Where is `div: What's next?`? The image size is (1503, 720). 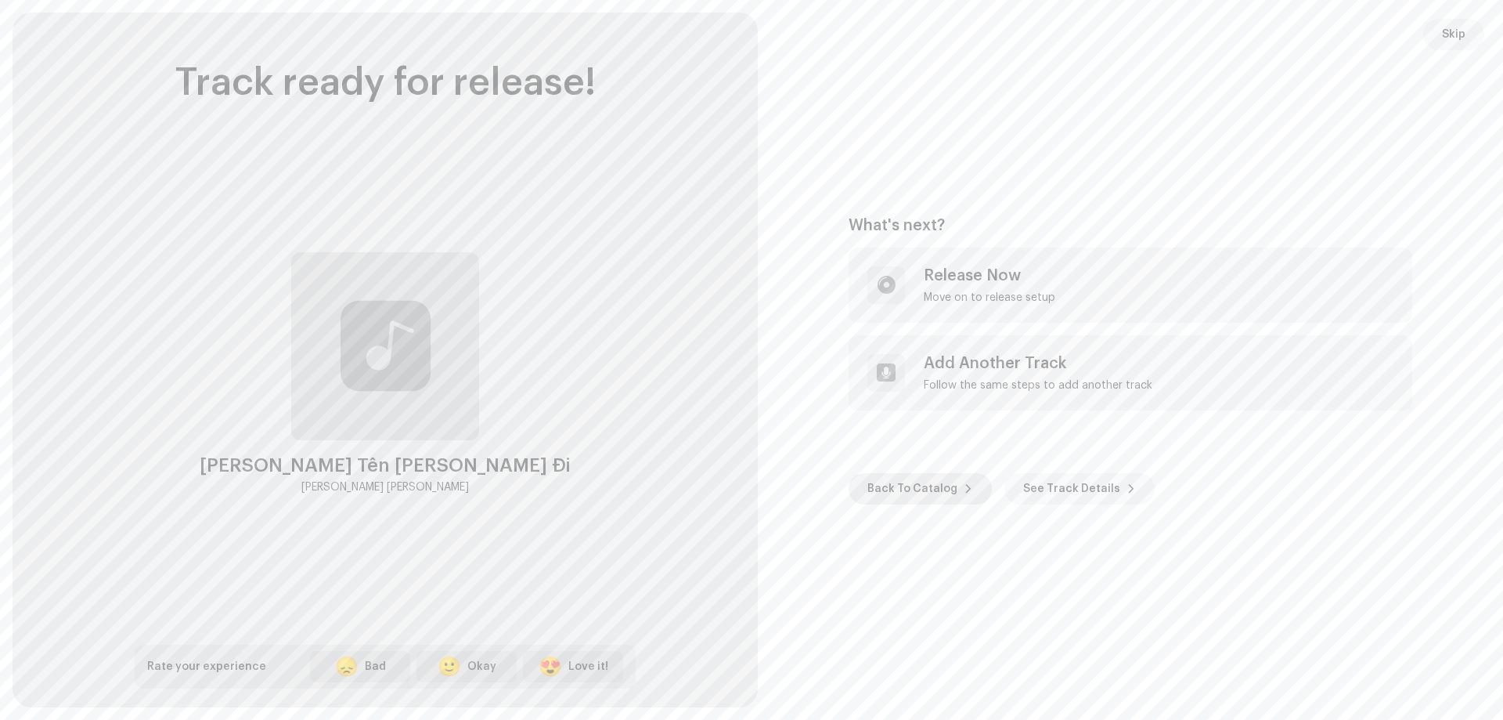
div: What's next? is located at coordinates (1131, 225).